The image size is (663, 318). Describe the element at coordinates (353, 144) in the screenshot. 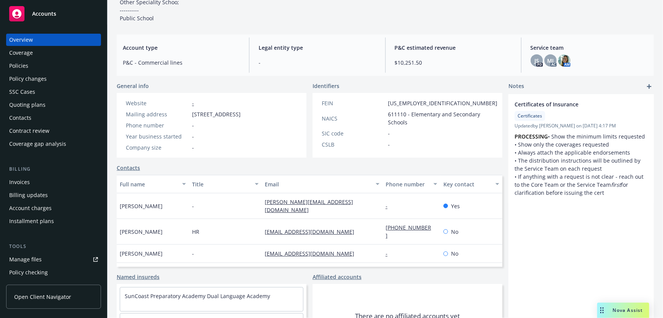

I see `div: CSLB` at that location.